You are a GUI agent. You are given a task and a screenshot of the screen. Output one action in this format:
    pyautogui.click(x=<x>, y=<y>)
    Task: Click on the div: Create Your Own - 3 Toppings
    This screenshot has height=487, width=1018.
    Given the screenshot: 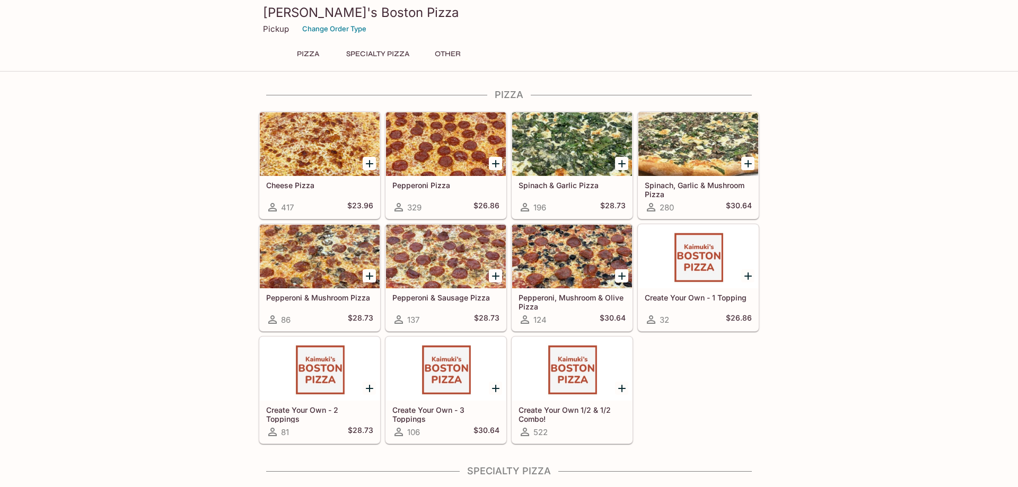 What is the action you would take?
    pyautogui.click(x=446, y=369)
    